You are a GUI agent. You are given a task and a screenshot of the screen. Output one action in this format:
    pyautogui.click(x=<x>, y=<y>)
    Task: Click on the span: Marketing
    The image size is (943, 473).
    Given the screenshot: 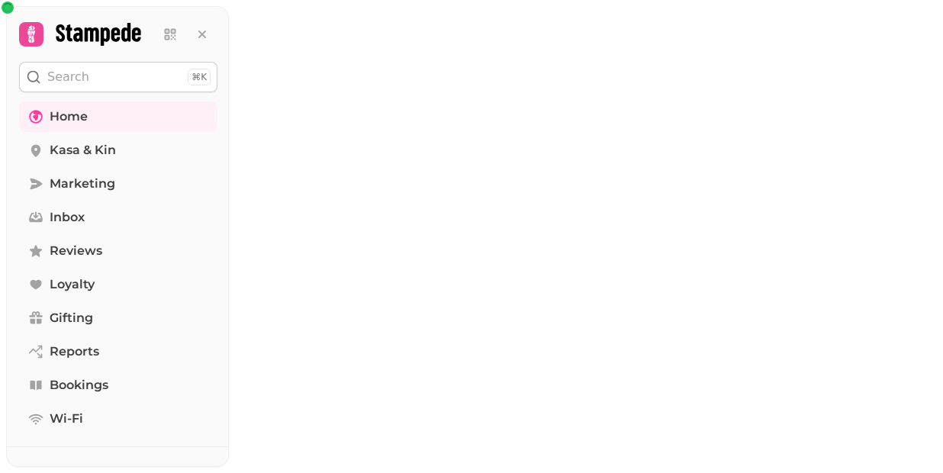 What is the action you would take?
    pyautogui.click(x=82, y=184)
    